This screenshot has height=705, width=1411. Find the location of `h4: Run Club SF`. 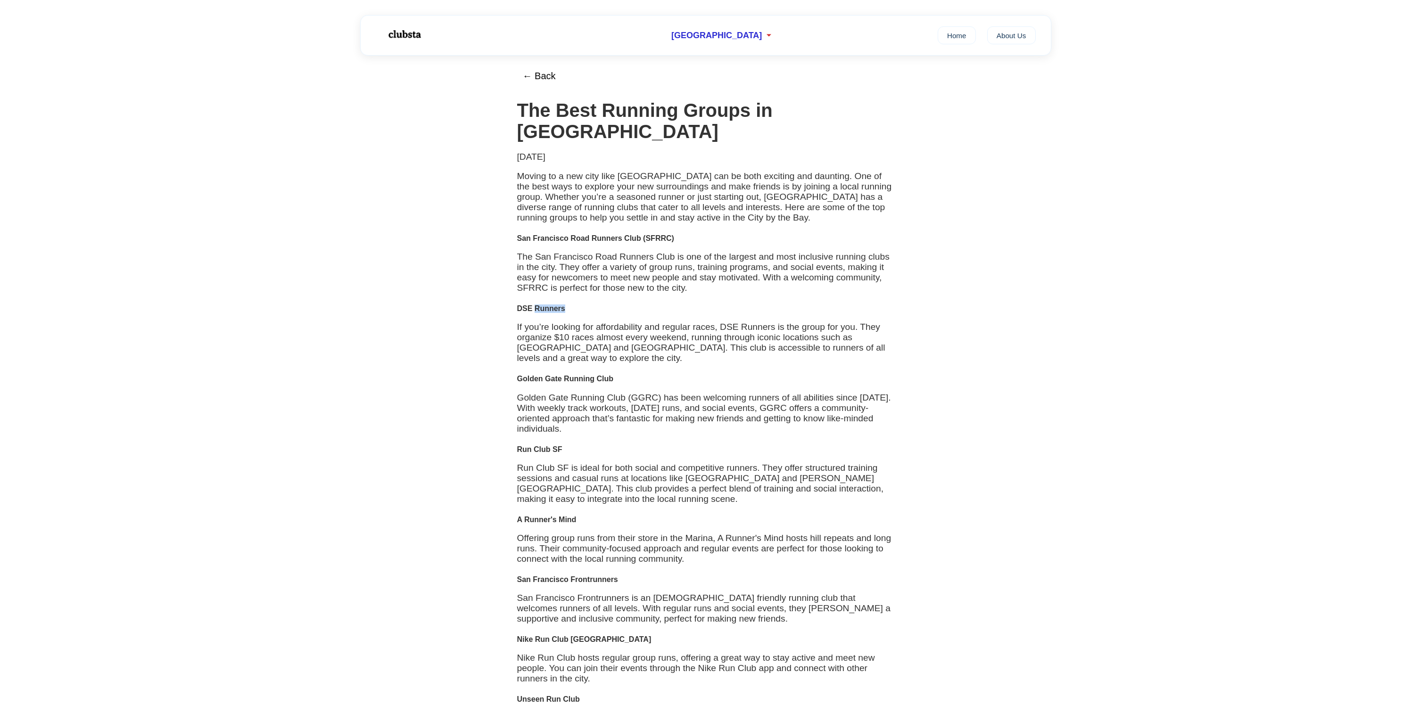

h4: Run Club SF is located at coordinates (706, 450).